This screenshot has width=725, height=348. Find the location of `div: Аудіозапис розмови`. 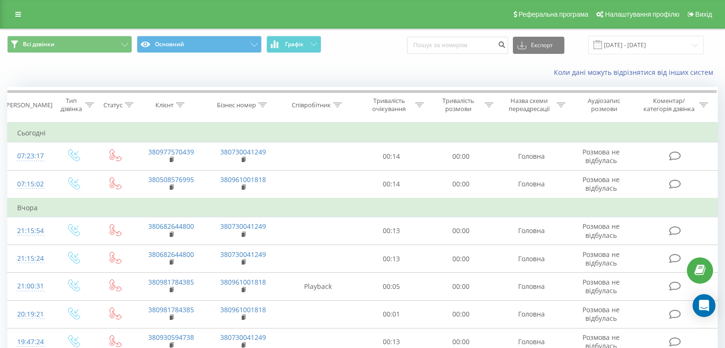

div: Аудіозапис розмови is located at coordinates (604, 105).